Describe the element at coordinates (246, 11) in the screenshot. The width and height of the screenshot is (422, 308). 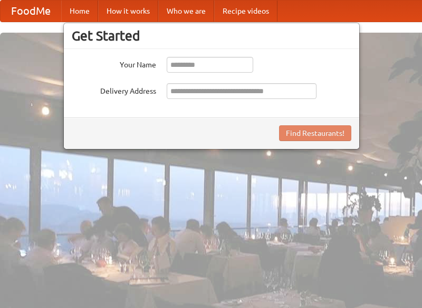
I see `a: Recipe videos` at that location.